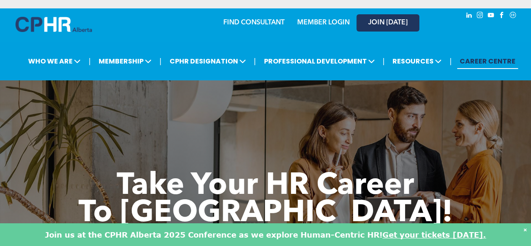 Image resolution: width=531 pixels, height=246 pixels. Describe the element at coordinates (417, 61) in the screenshot. I see `span: RESOURCES` at that location.